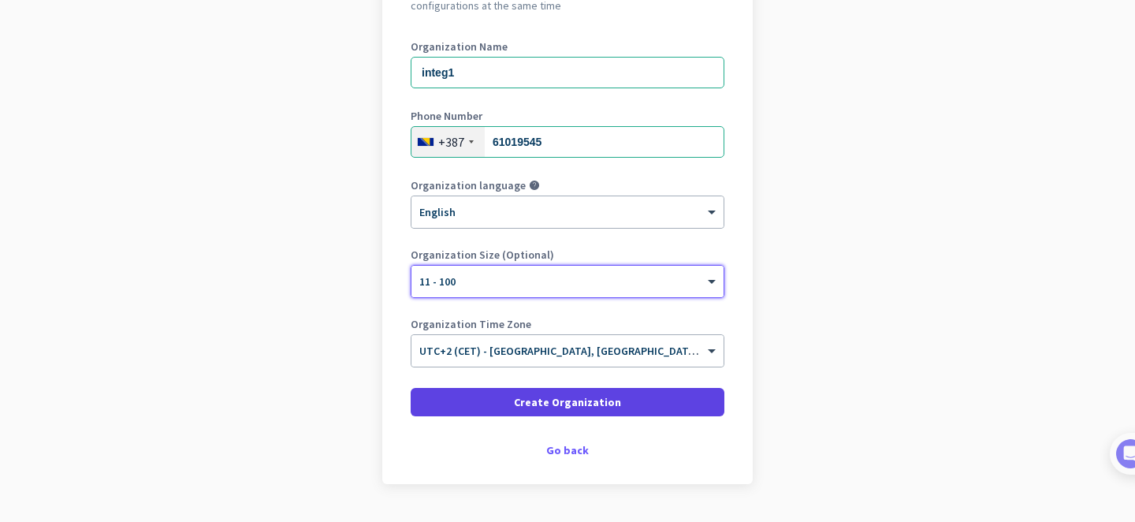 The height and width of the screenshot is (522, 1135). I want to click on i: help, so click(534, 185).